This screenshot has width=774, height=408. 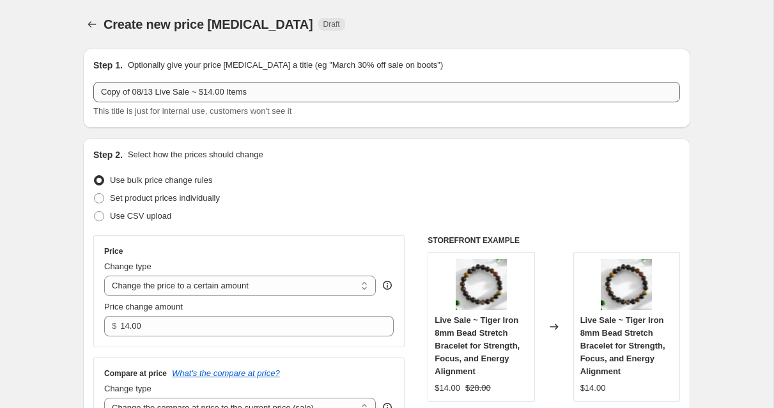 What do you see at coordinates (161, 180) in the screenshot?
I see `span: Use bulk price change rules` at bounding box center [161, 180].